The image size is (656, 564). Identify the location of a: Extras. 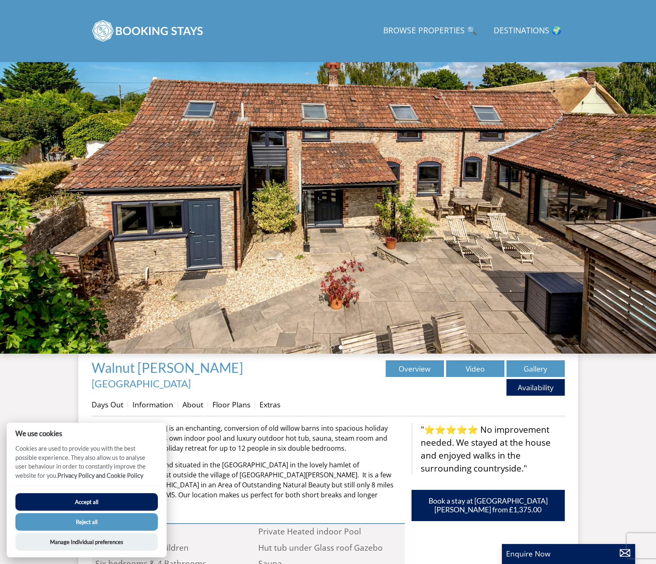
(270, 405).